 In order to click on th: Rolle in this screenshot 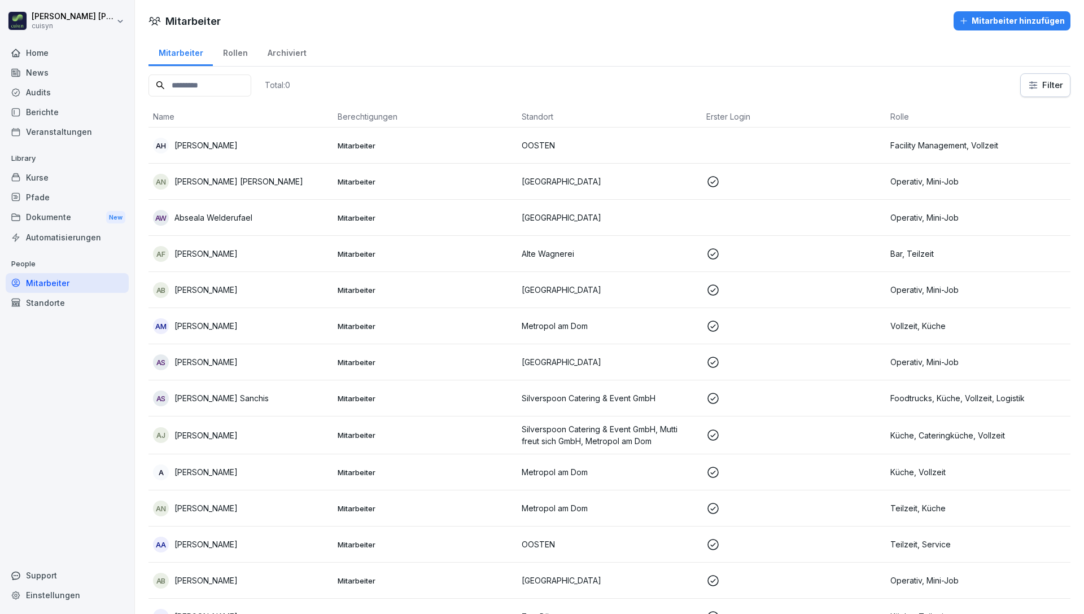, I will do `click(978, 117)`.